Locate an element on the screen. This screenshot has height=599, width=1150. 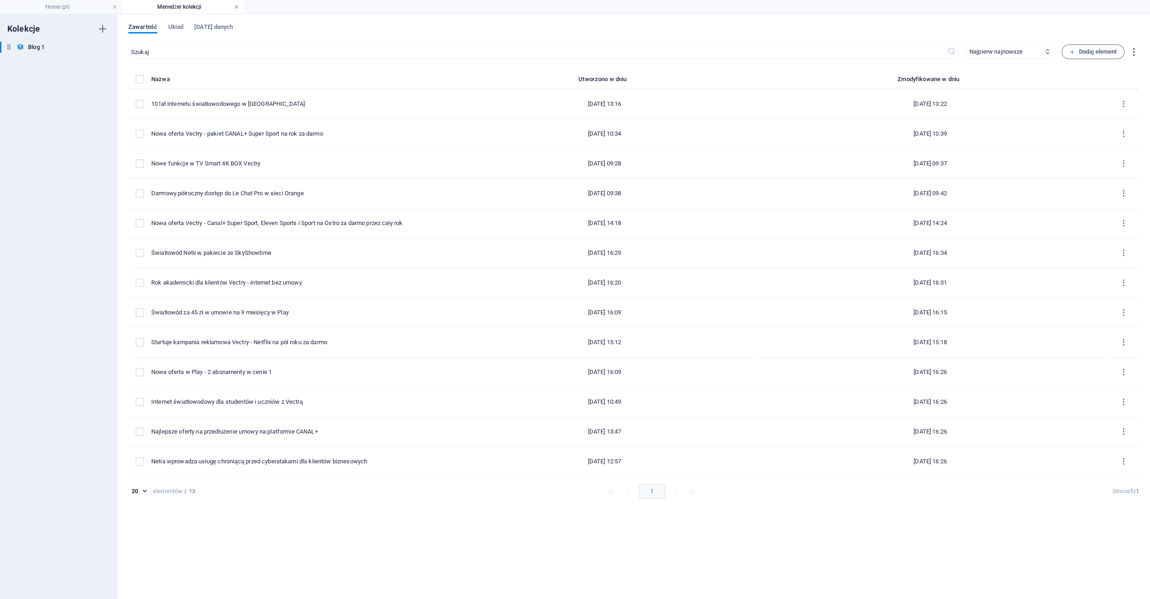
div: Rok akademicki dla klientów Vectry - internet bez umowy is located at coordinates (300, 283).